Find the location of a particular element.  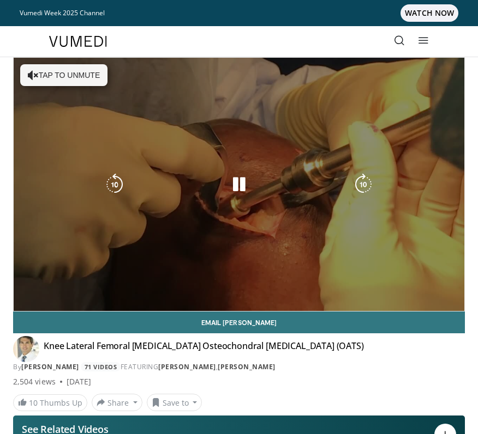

button: Tap to unmute is located at coordinates (64, 75).